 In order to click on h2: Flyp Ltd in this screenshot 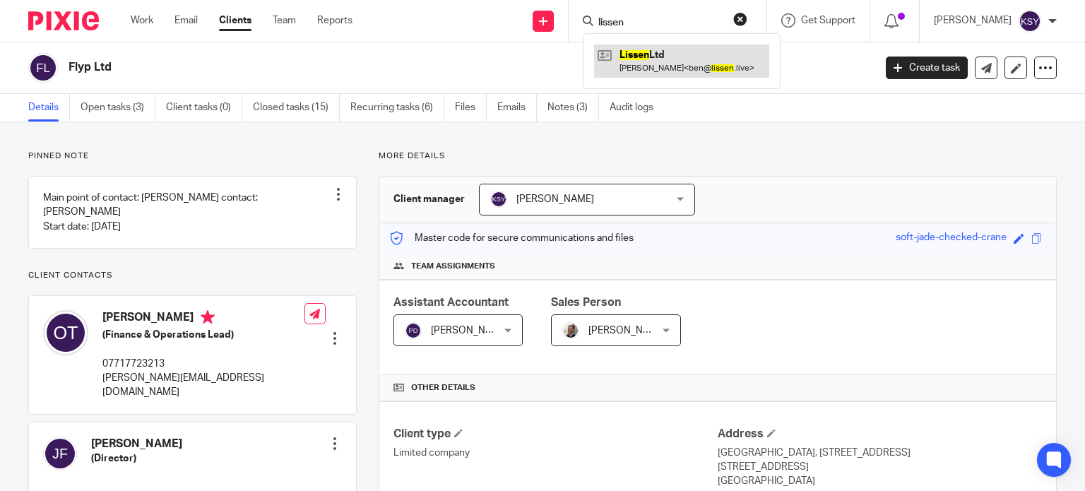, I will do `click(387, 67)`.